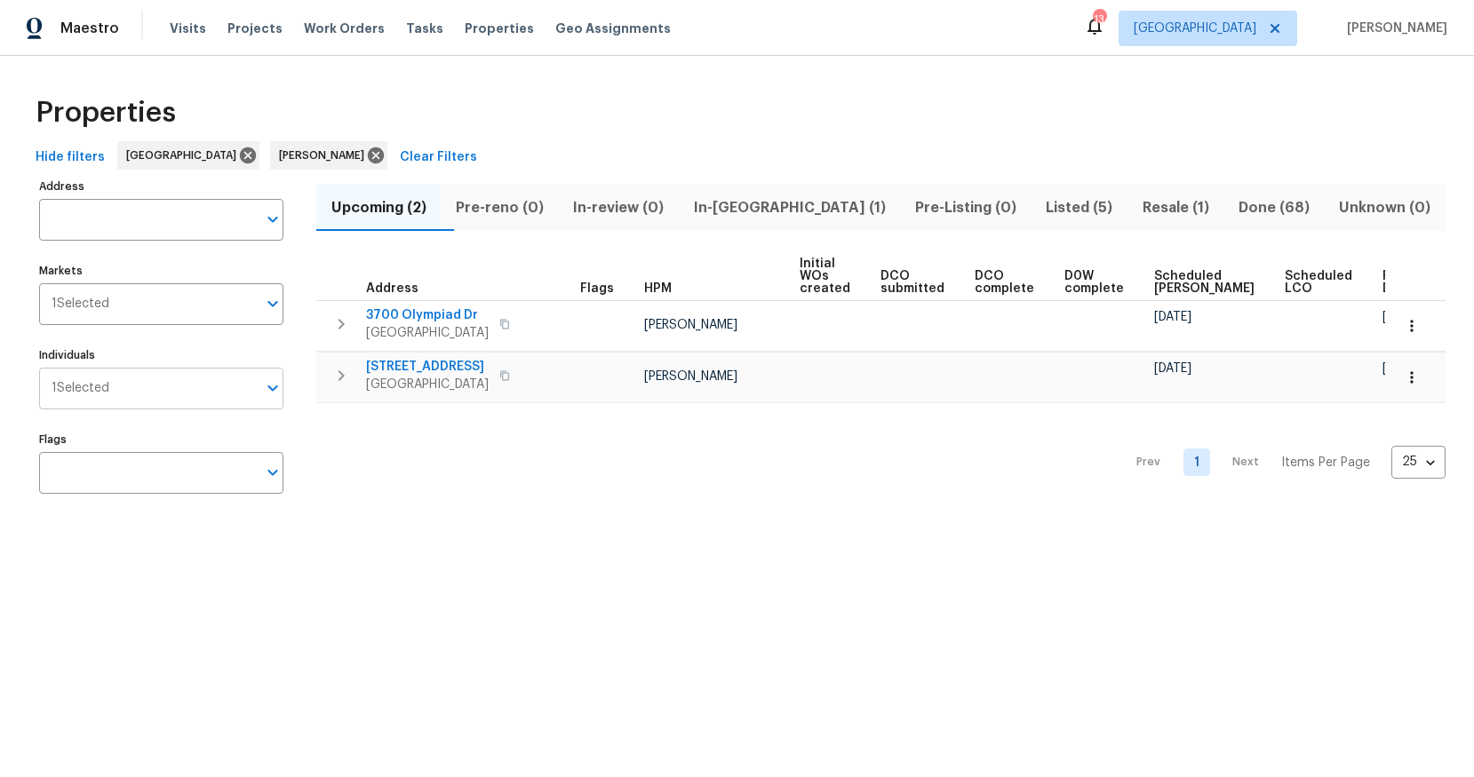 This screenshot has width=1474, height=777. What do you see at coordinates (344, 28) in the screenshot?
I see `span: Work Orders` at bounding box center [344, 28].